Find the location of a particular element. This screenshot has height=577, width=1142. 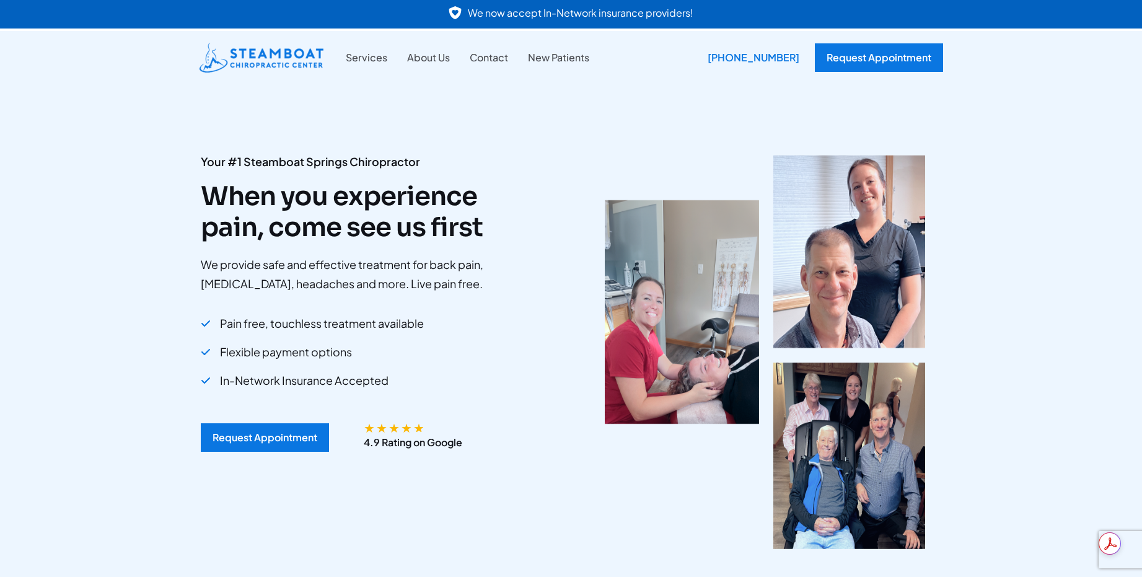

div: 4.9/5 is located at coordinates (395, 427).